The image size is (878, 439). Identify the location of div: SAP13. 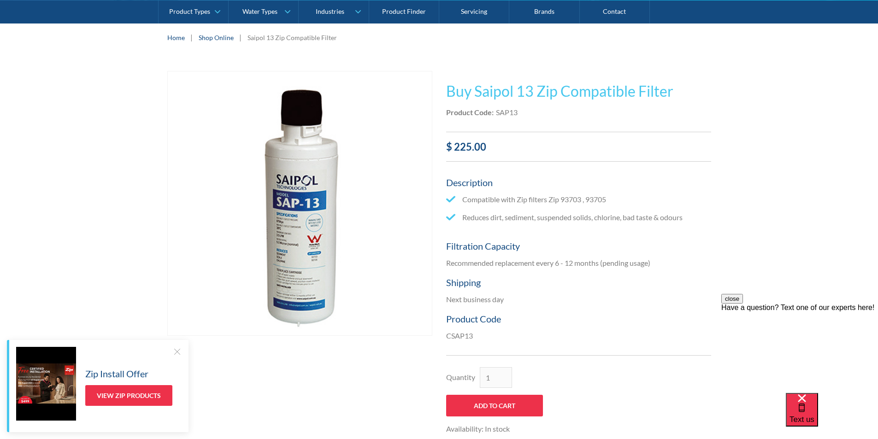
(506, 112).